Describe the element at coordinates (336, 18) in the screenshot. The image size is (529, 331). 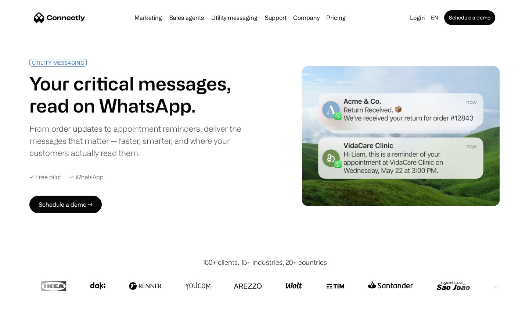
I see `a: Pricing` at that location.